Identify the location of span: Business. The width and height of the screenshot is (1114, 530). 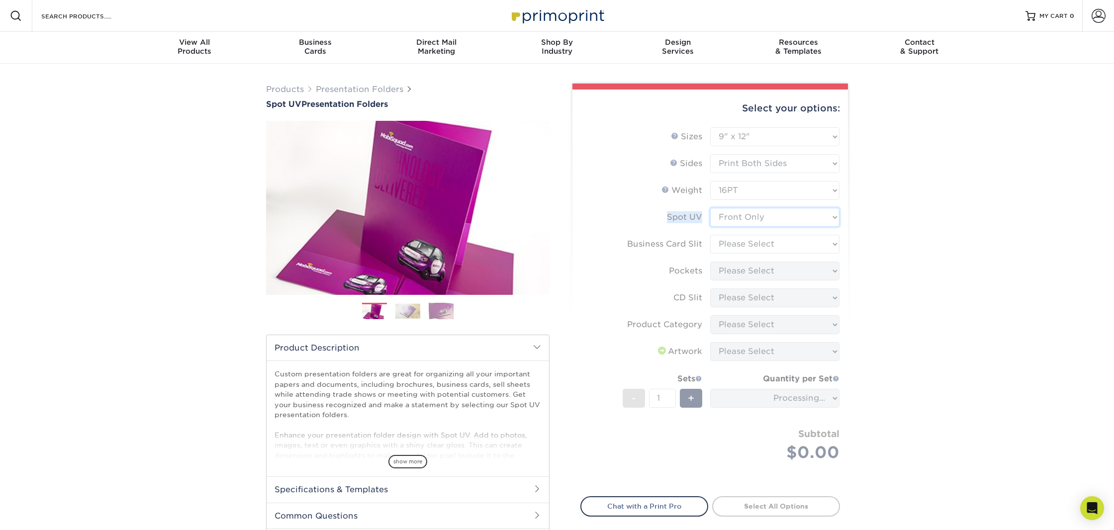
(315, 42).